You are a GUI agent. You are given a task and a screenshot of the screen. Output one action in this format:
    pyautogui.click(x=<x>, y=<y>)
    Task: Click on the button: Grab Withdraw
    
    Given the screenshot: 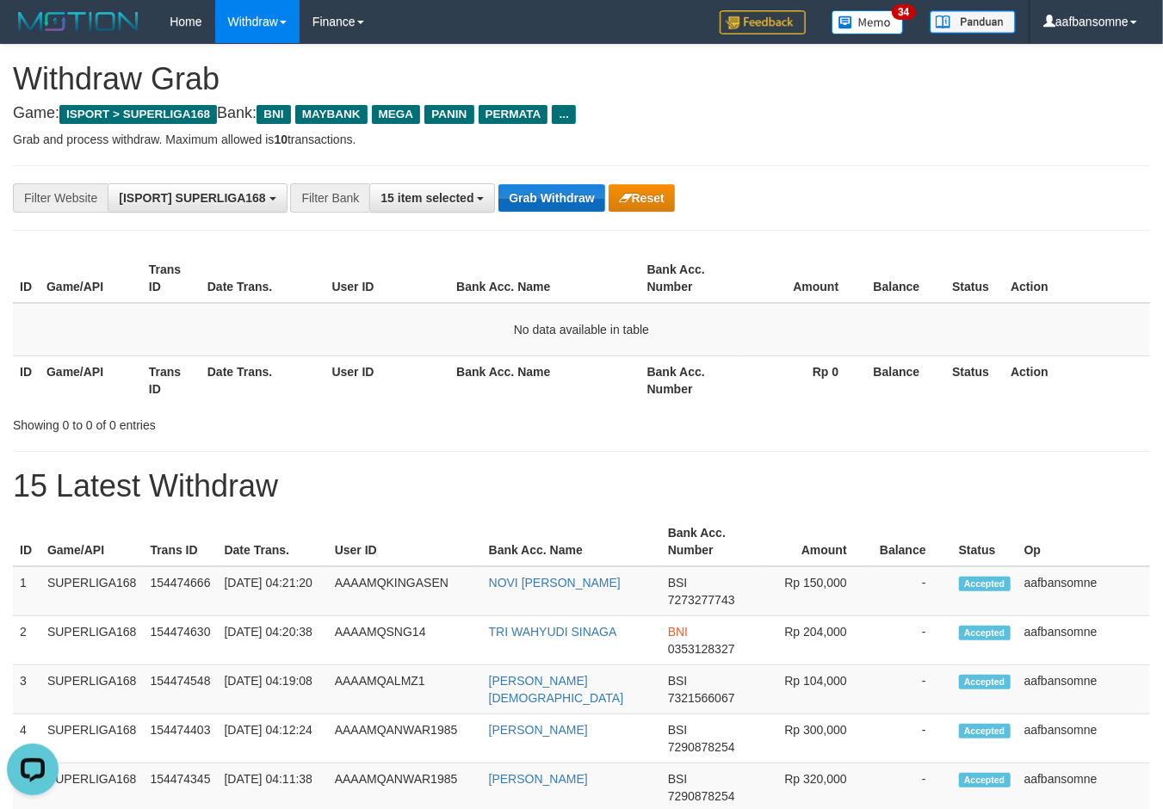 What is the action you would take?
    pyautogui.click(x=551, y=198)
    